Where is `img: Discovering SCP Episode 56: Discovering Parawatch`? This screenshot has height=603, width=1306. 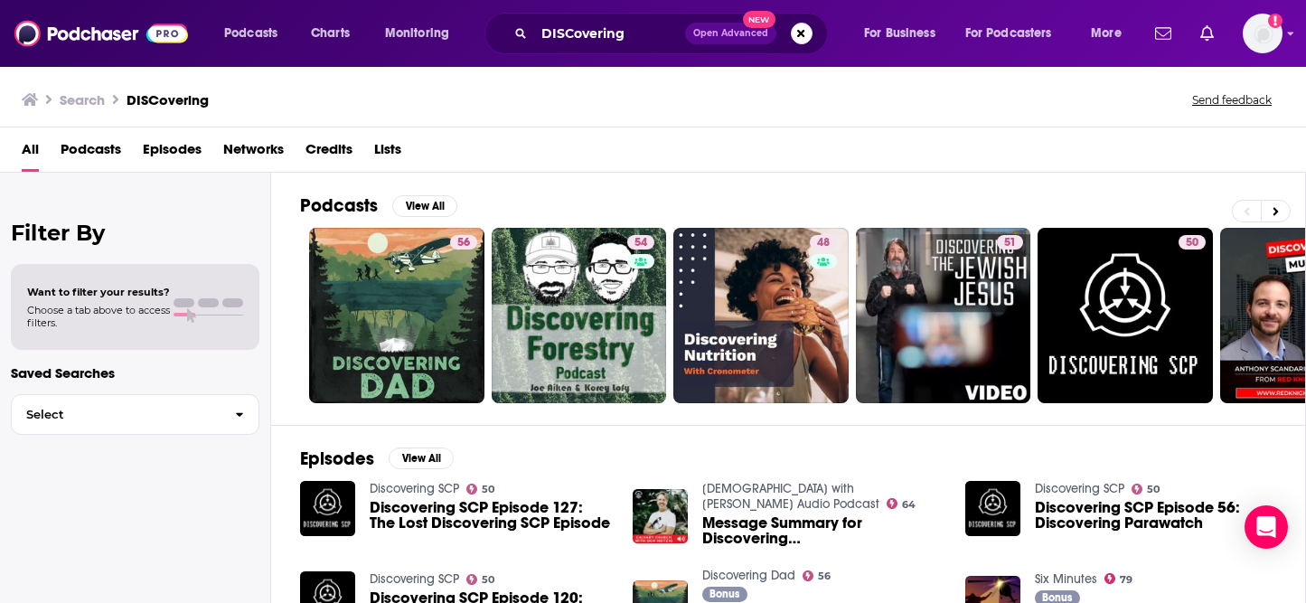
img: Discovering SCP Episode 56: Discovering Parawatch is located at coordinates (993, 508).